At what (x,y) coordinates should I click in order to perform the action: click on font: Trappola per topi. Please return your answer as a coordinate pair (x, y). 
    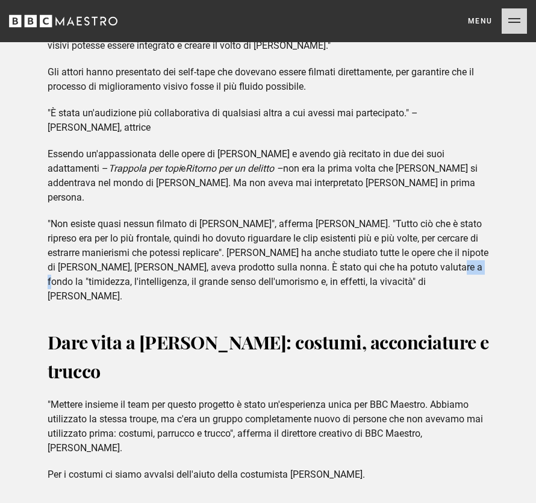
    Looking at the image, I should click on (145, 168).